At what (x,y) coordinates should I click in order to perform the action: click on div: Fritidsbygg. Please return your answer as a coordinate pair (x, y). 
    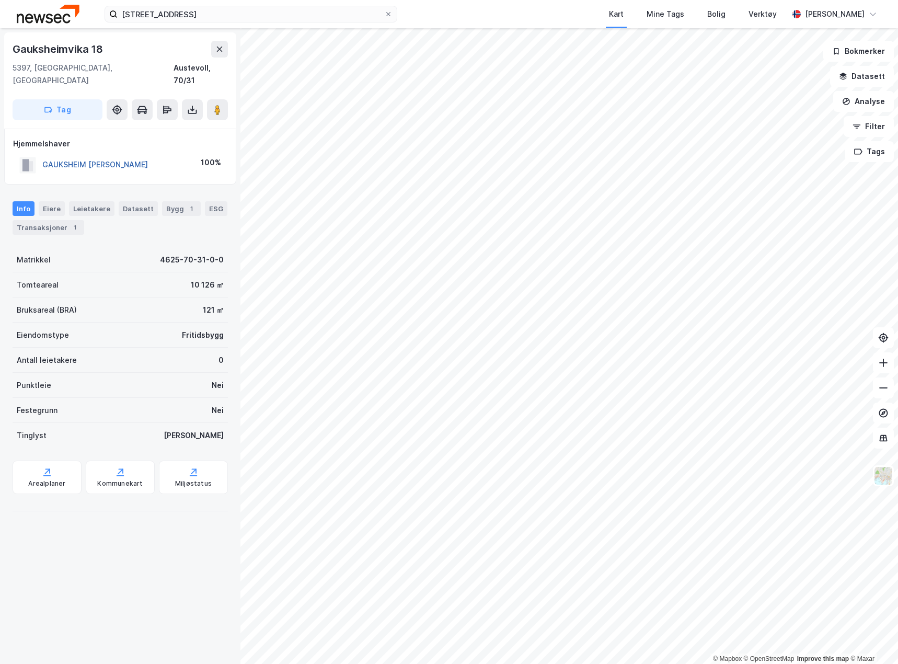
    Looking at the image, I should click on (203, 335).